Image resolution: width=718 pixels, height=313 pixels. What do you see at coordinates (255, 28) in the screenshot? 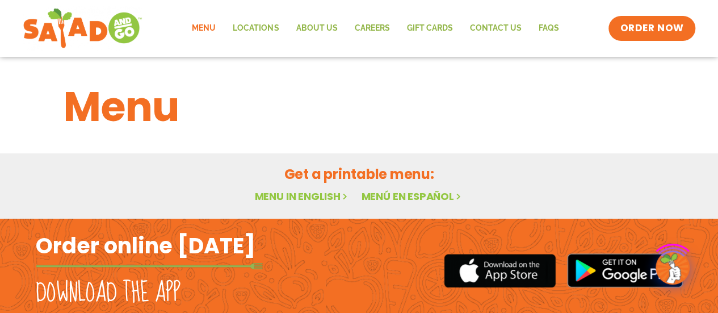
I see `a: Locations` at bounding box center [255, 28].